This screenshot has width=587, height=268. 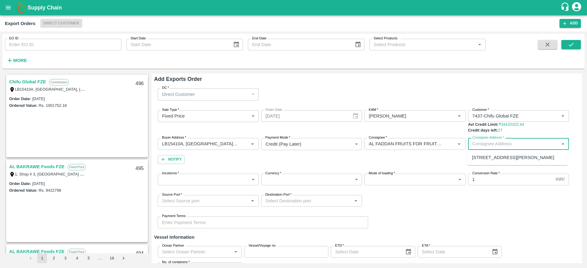 I want to click on input: Enter EO ID, so click(x=63, y=45).